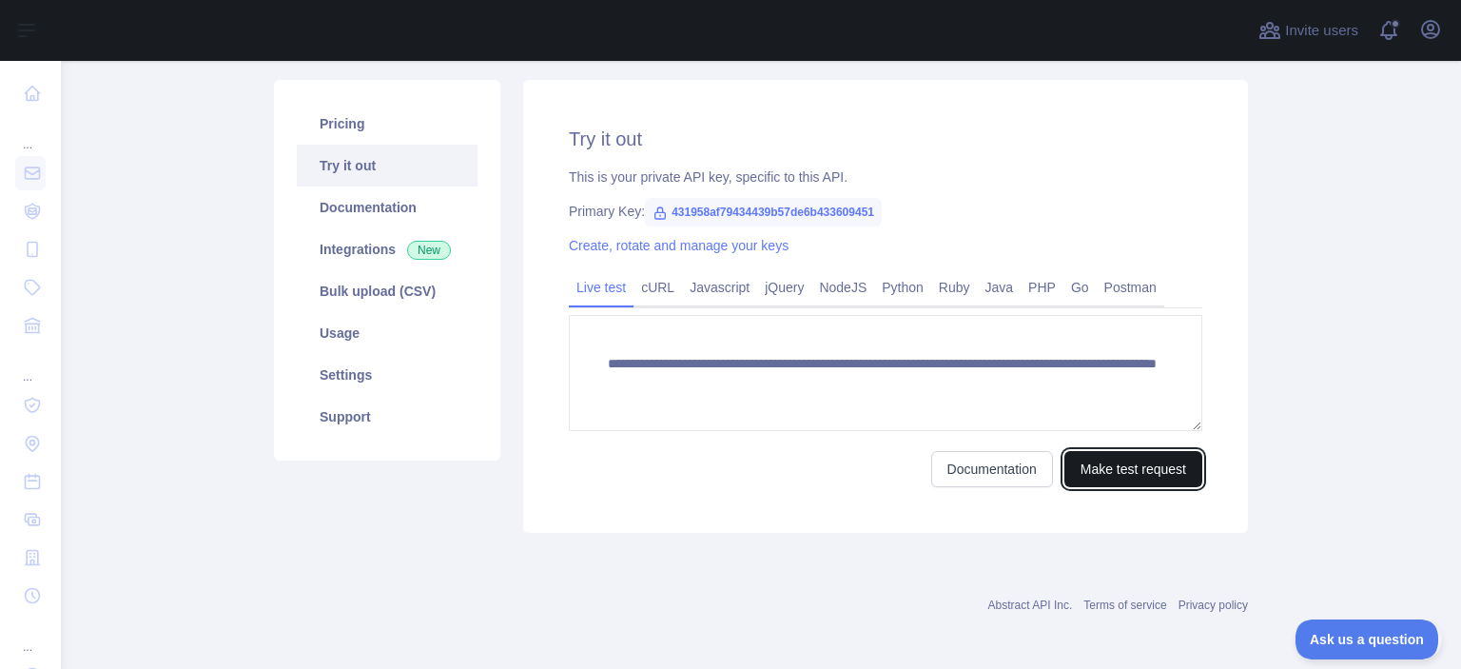 The width and height of the screenshot is (1461, 669). Describe the element at coordinates (1321, 30) in the screenshot. I see `span: Invite users` at that location.